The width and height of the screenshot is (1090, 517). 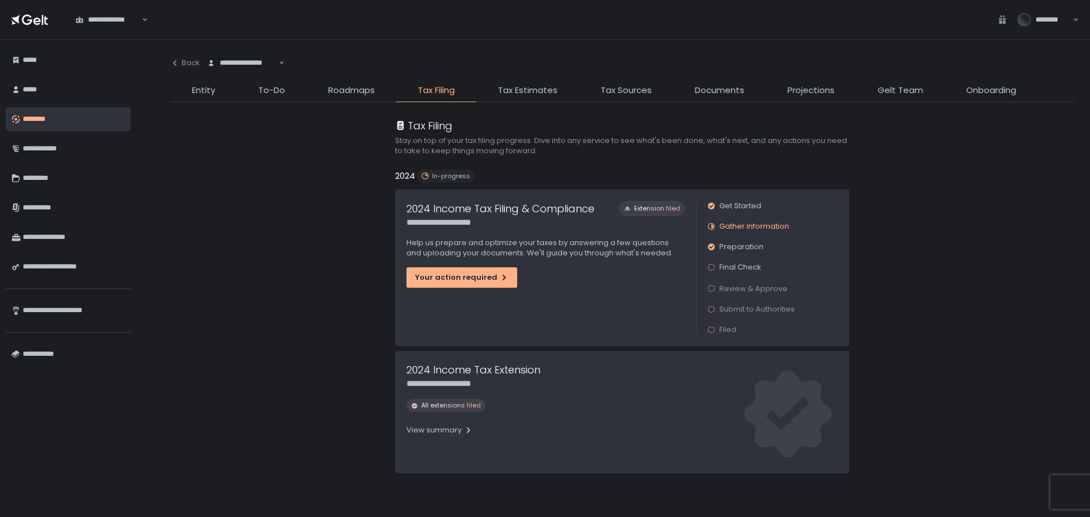 What do you see at coordinates (271, 90) in the screenshot?
I see `span: To-Do` at bounding box center [271, 90].